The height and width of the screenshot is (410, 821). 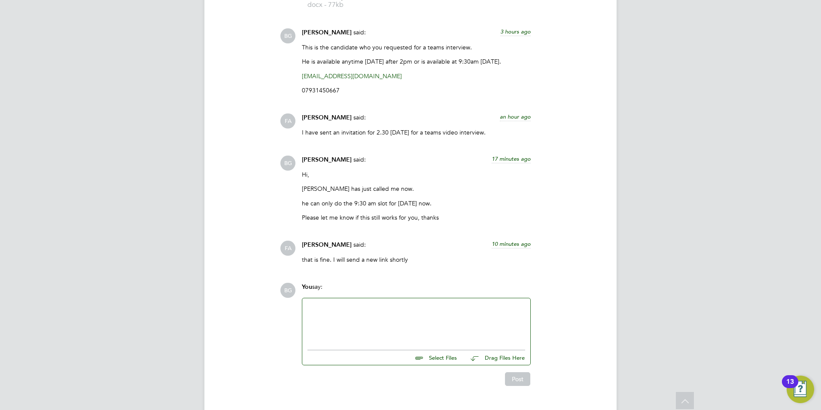 I want to click on span: an hour ago, so click(x=515, y=116).